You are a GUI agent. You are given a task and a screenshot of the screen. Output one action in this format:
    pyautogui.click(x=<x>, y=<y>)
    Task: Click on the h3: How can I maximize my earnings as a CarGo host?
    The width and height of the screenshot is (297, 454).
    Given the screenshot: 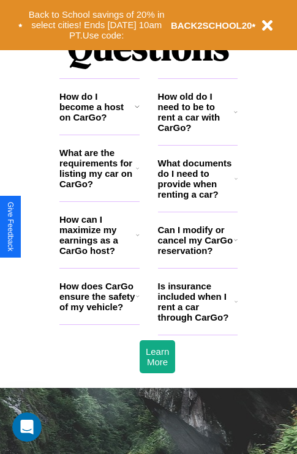 What is the action you would take?
    pyautogui.click(x=97, y=235)
    